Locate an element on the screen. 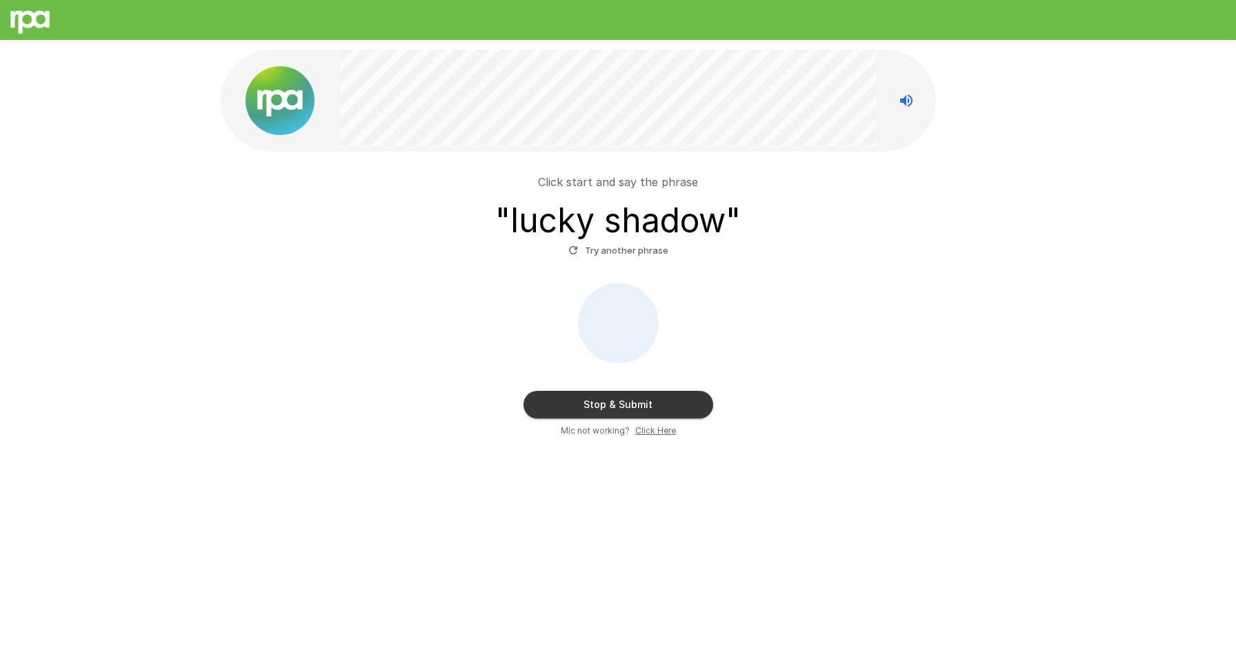  button: Try another phrase is located at coordinates (618, 250).